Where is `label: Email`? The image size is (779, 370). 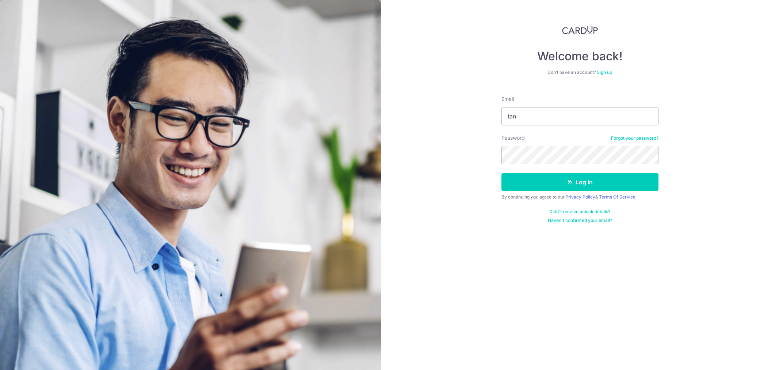 label: Email is located at coordinates (508, 99).